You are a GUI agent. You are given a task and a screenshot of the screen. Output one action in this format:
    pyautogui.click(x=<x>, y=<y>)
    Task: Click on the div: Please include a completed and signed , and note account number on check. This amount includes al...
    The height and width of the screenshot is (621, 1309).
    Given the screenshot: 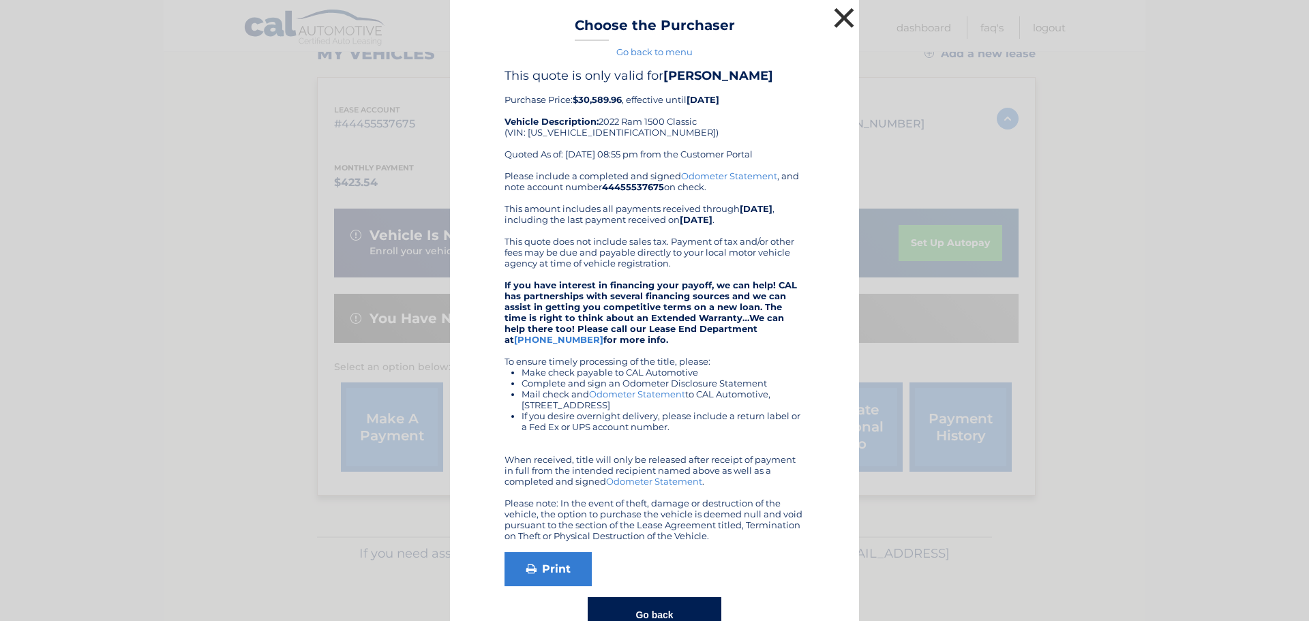 What is the action you would take?
    pyautogui.click(x=654, y=356)
    